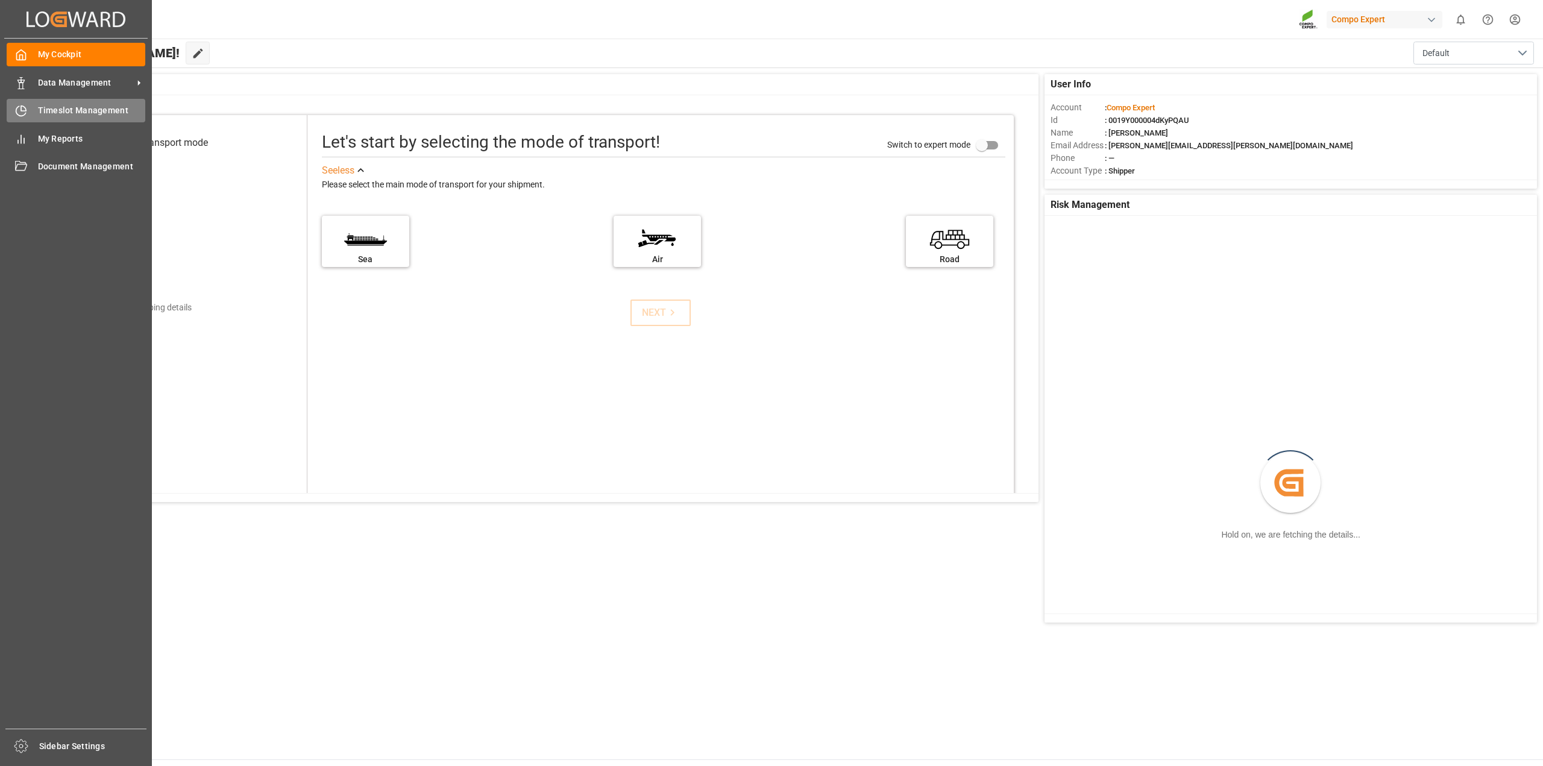 The width and height of the screenshot is (1543, 766). I want to click on span: Account Type, so click(1077, 171).